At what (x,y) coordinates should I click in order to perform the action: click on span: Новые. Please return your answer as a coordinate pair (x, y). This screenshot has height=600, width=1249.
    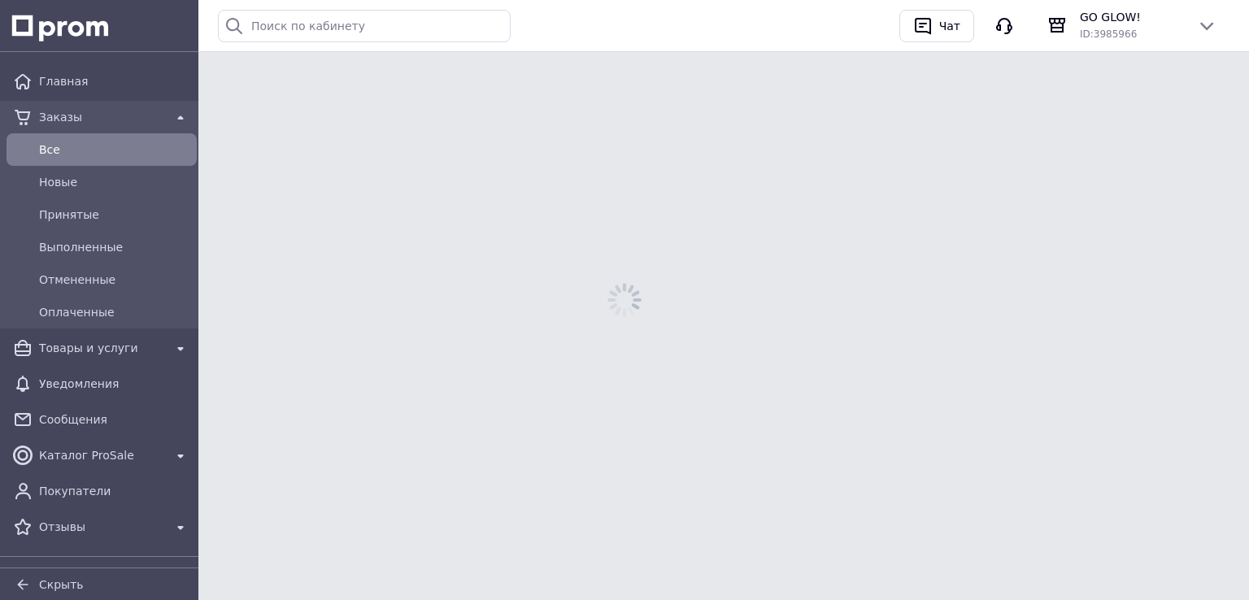
    Looking at the image, I should click on (115, 182).